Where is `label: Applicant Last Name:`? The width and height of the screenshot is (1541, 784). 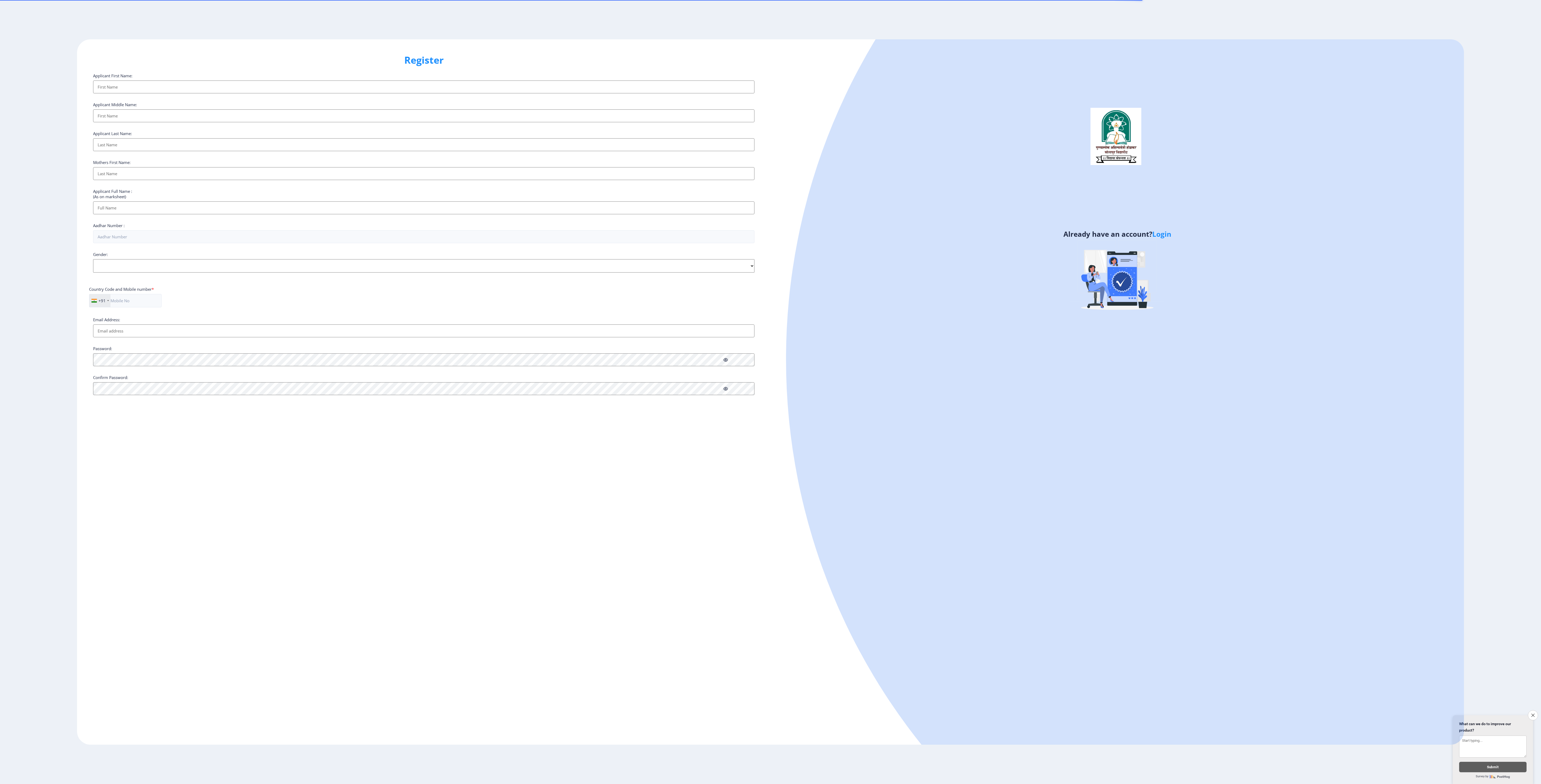 label: Applicant Last Name: is located at coordinates (112, 134).